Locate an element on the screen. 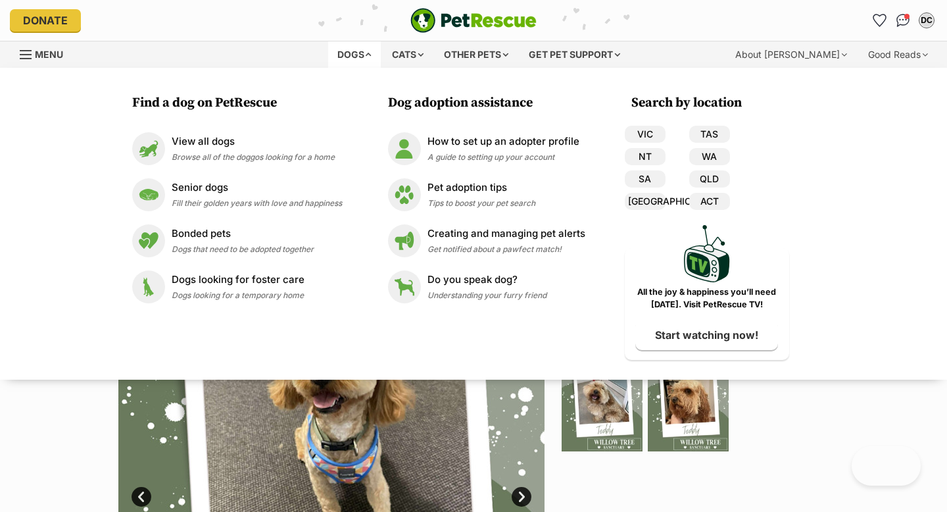 The width and height of the screenshot is (947, 512). a: VIC is located at coordinates (645, 134).